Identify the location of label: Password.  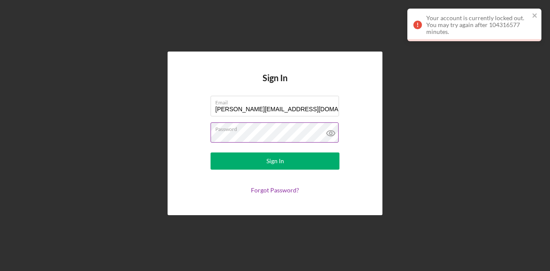
(277, 128).